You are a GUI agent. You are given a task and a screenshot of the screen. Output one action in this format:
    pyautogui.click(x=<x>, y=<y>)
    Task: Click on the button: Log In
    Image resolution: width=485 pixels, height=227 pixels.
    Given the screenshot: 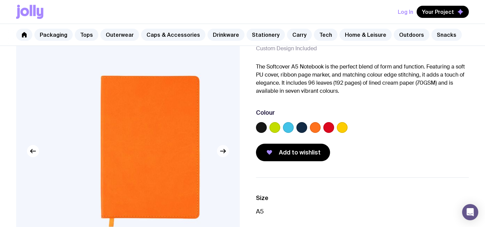 What is the action you would take?
    pyautogui.click(x=406, y=12)
    